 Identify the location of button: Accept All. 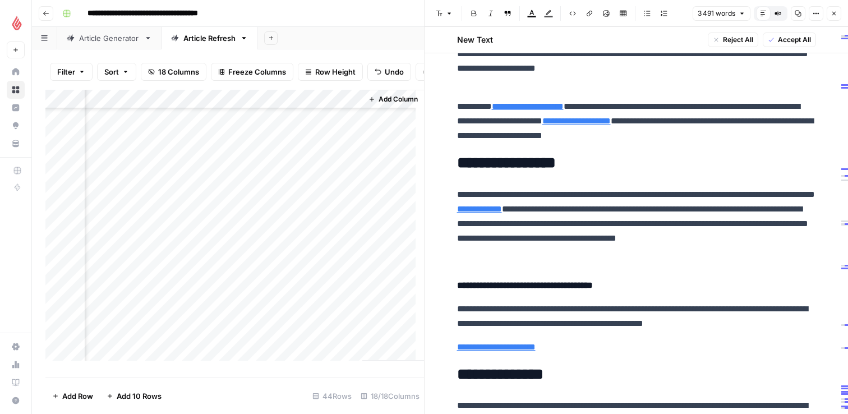
(789, 40).